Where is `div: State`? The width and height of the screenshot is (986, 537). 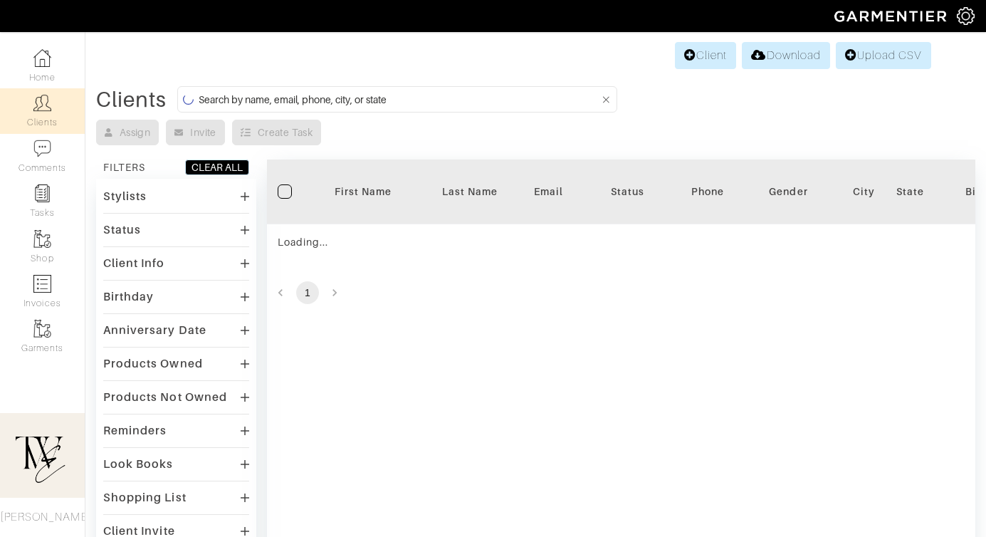 div: State is located at coordinates (909, 191).